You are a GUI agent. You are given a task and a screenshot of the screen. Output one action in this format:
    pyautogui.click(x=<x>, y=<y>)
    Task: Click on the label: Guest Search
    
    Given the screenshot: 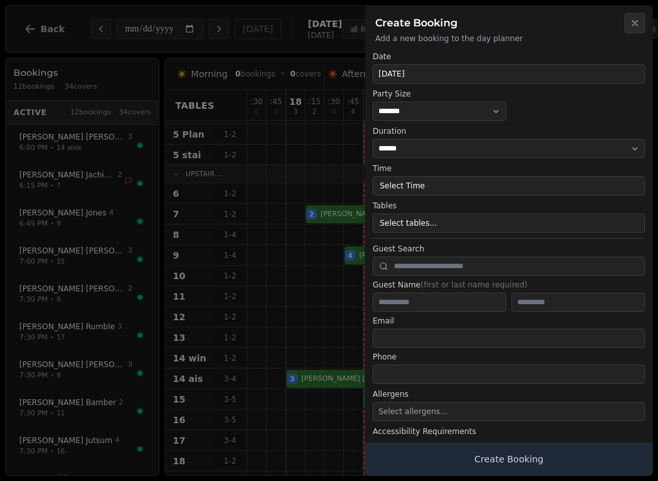 What is the action you would take?
    pyautogui.click(x=509, y=249)
    